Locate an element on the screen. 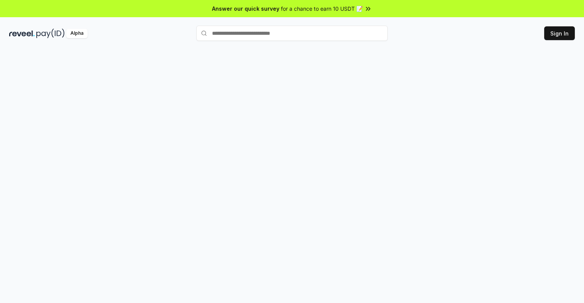 This screenshot has width=584, height=303. button: Sign In is located at coordinates (560, 33).